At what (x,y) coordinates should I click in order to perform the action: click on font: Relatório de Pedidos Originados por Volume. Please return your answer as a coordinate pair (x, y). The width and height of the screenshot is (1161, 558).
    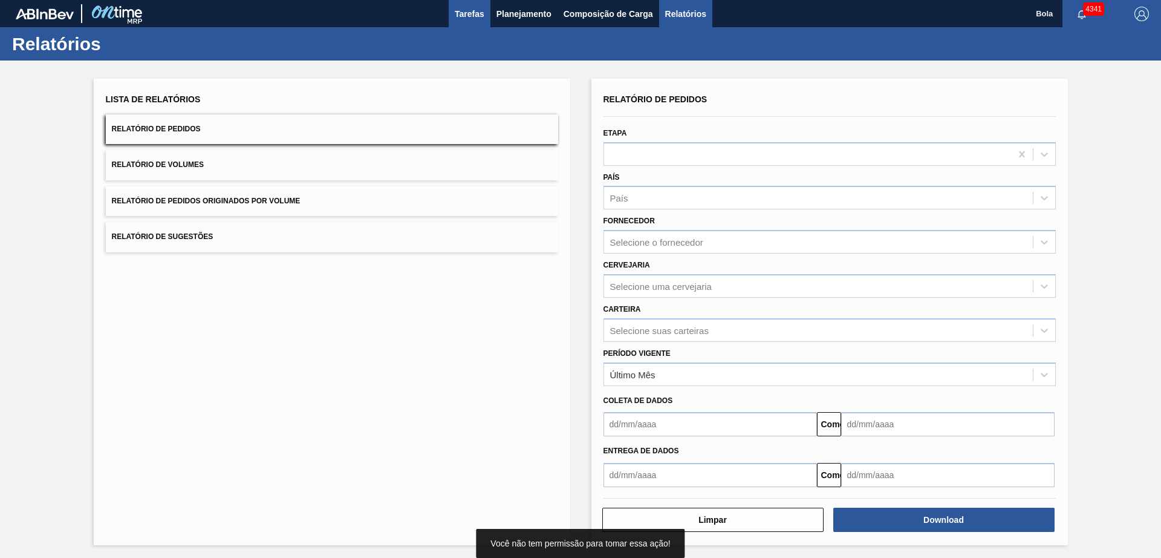
    Looking at the image, I should click on (206, 201).